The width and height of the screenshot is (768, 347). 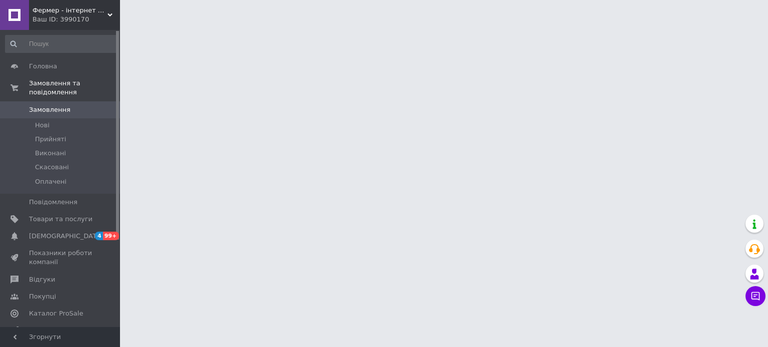 What do you see at coordinates (42, 280) in the screenshot?
I see `span: Відгуки` at bounding box center [42, 280].